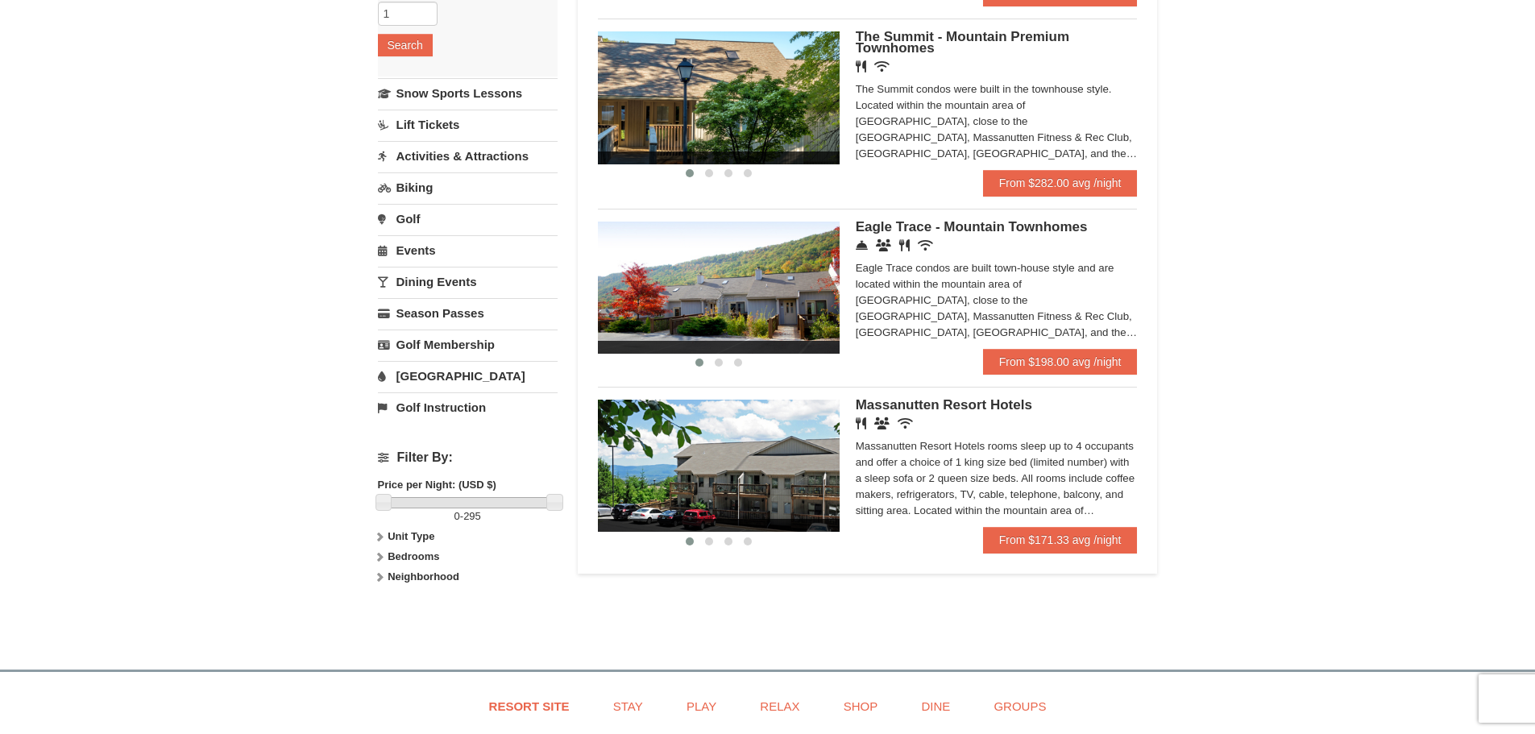  Describe the element at coordinates (467, 93) in the screenshot. I see `a: Snow Sports Lessons` at that location.